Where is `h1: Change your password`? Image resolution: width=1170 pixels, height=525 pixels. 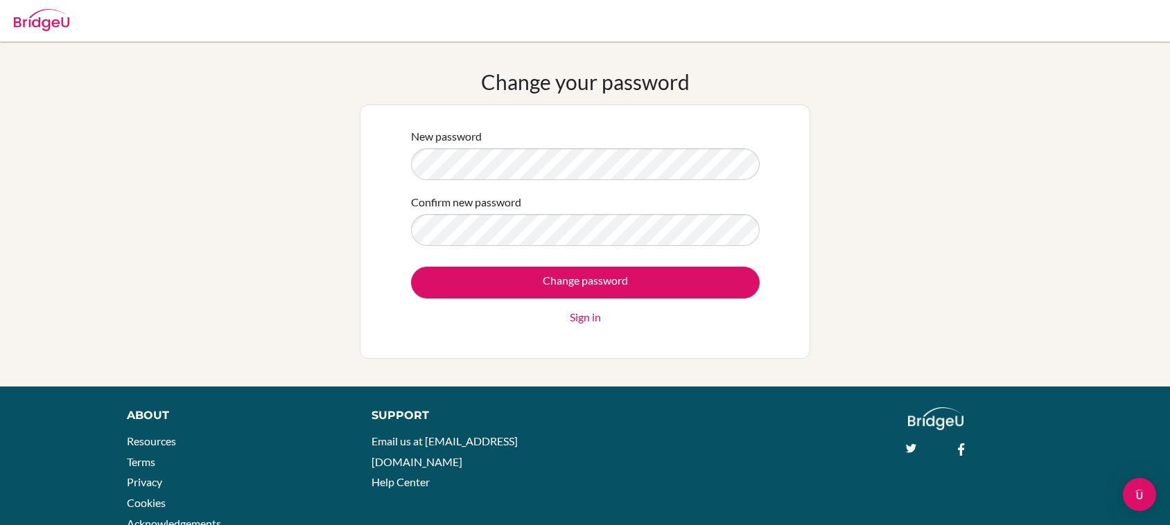
h1: Change your password is located at coordinates (585, 82).